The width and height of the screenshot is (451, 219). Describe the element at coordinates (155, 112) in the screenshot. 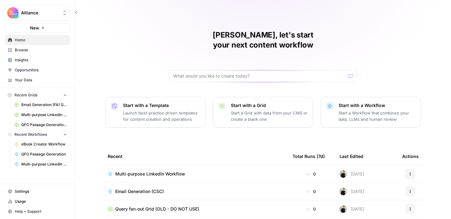

I see `button: Start with a TemplateLaunch best-practice driven templates for content creation and operations` at that location.